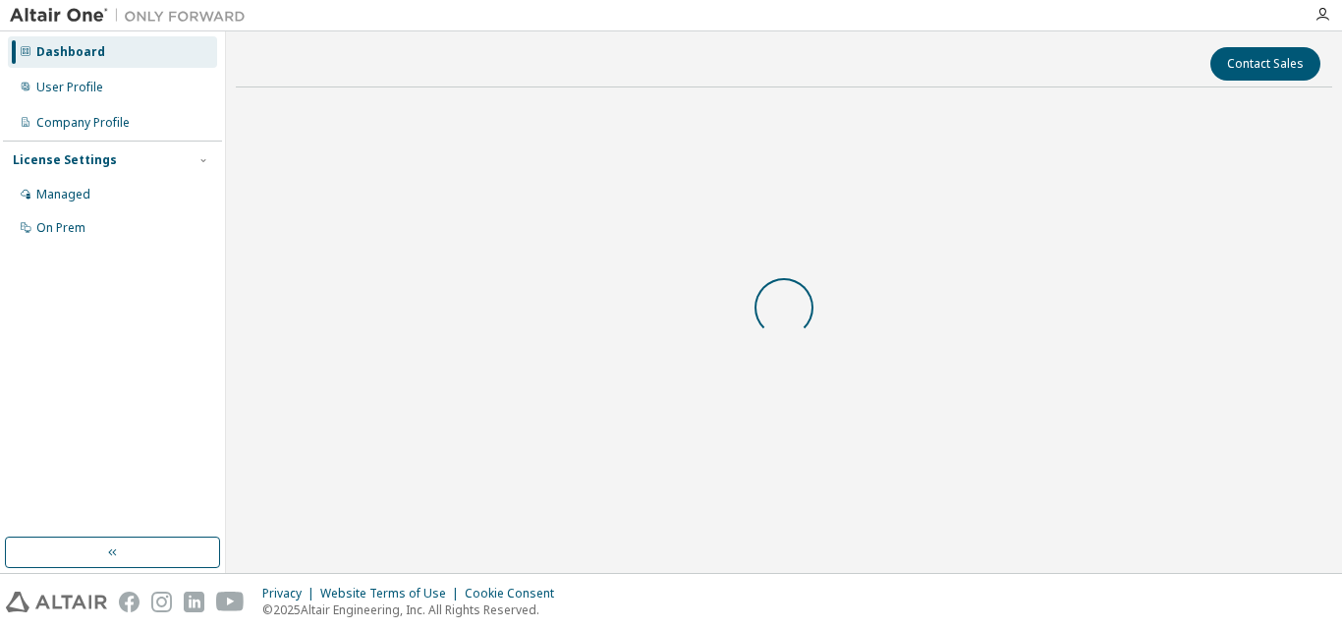 The width and height of the screenshot is (1342, 630). Describe the element at coordinates (61, 228) in the screenshot. I see `div: On Prem` at that location.